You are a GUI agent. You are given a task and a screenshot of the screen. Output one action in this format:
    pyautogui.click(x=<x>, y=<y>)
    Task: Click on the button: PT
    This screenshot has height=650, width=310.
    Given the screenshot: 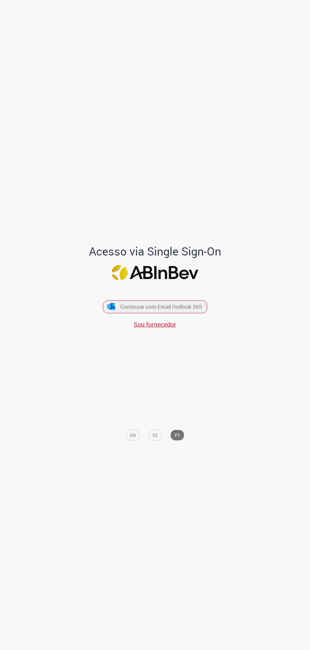 What is the action you would take?
    pyautogui.click(x=177, y=435)
    